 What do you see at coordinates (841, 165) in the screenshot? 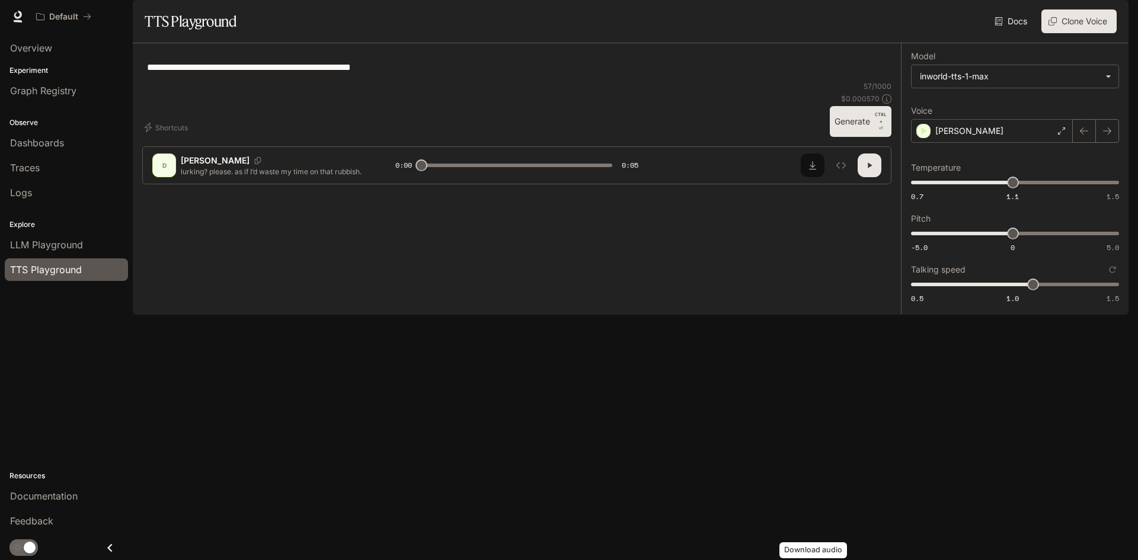
I see `button: Inspect` at bounding box center [841, 165].